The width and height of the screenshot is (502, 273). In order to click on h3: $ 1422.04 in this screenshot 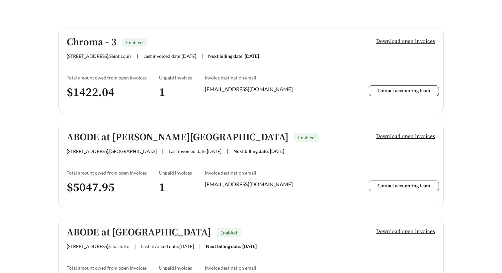, I will do `click(113, 92)`.